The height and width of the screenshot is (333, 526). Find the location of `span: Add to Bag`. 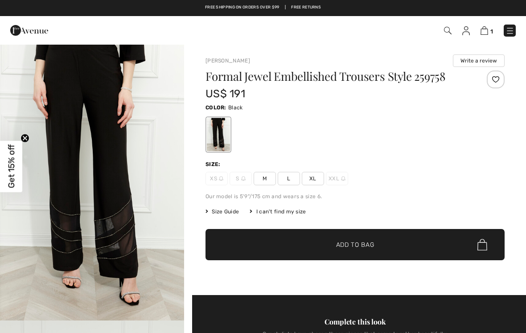

span: Add to Bag is located at coordinates (355, 244).